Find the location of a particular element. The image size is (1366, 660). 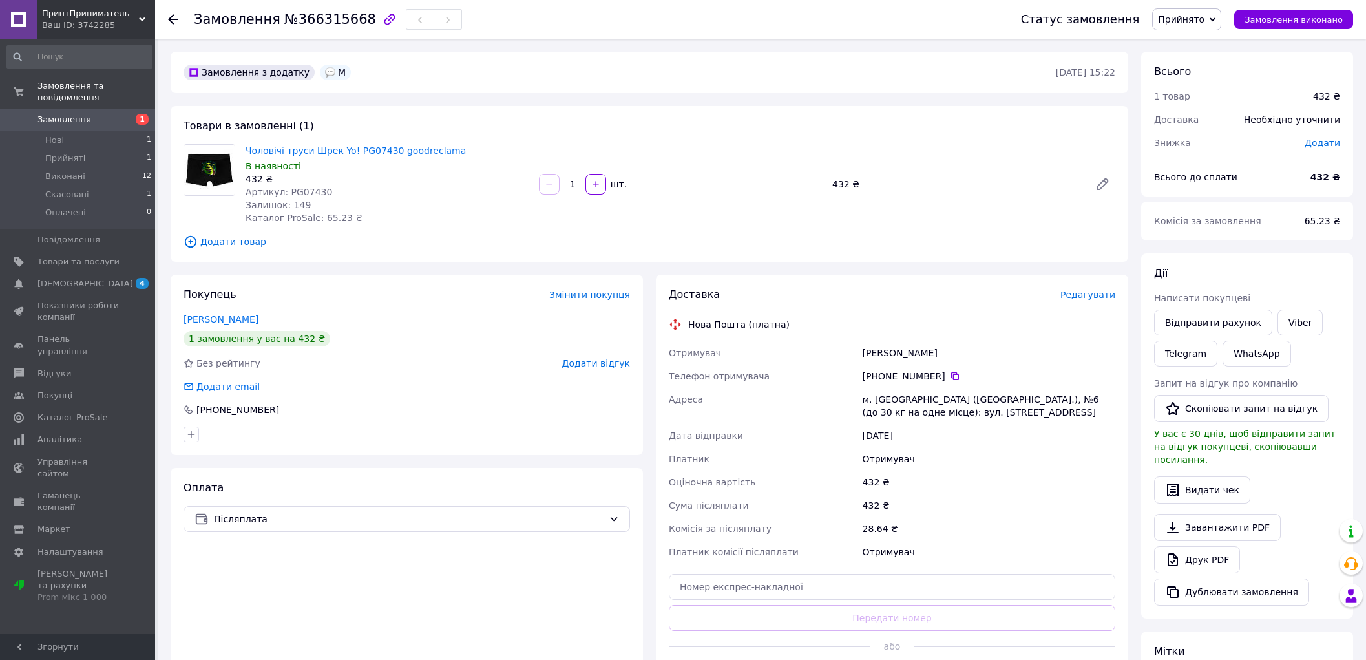

span: 0 is located at coordinates (149, 213).